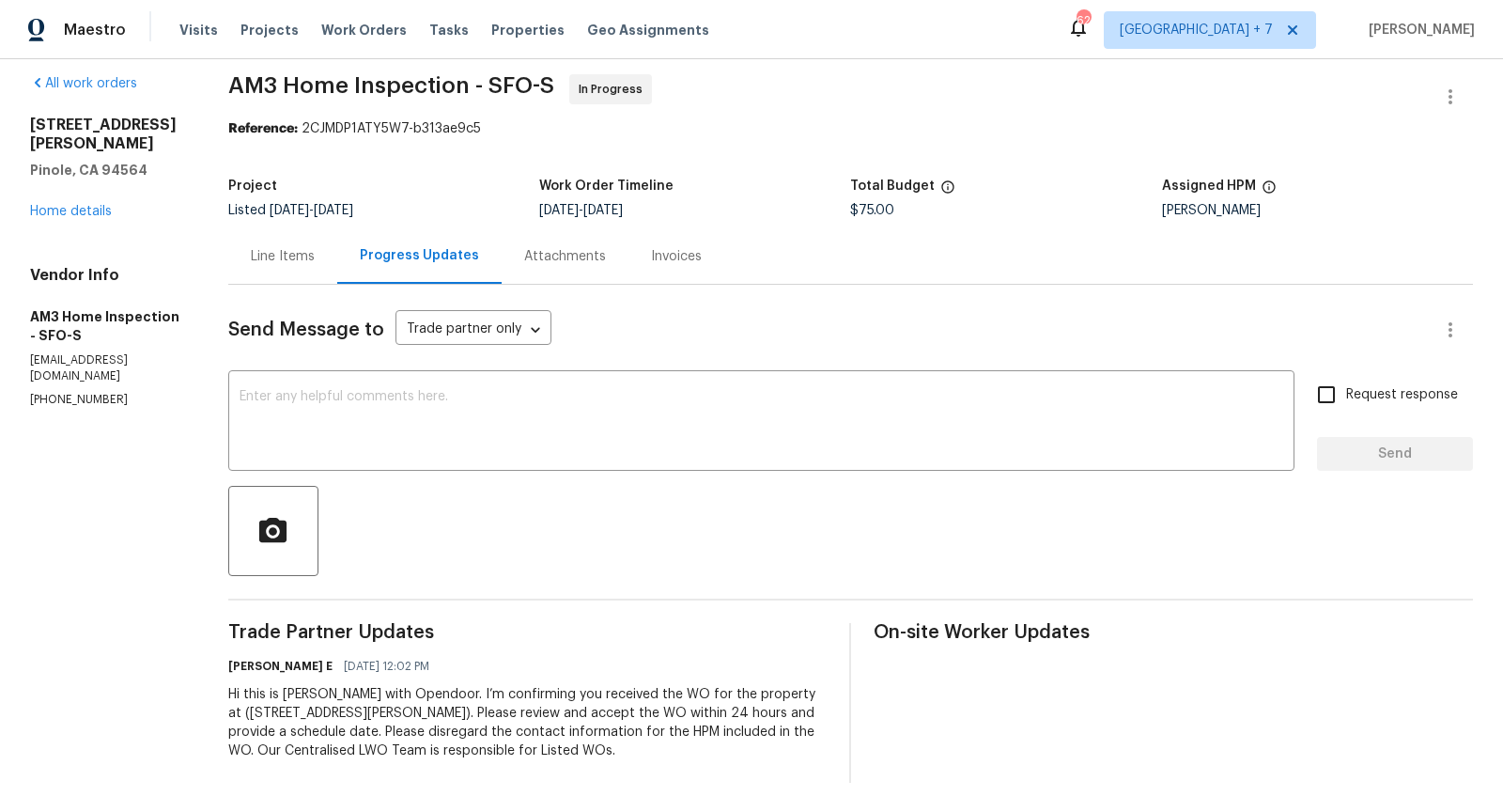 This screenshot has width=1503, height=812. I want to click on h5: AM3 Home Inspection - SFO-S, so click(106, 326).